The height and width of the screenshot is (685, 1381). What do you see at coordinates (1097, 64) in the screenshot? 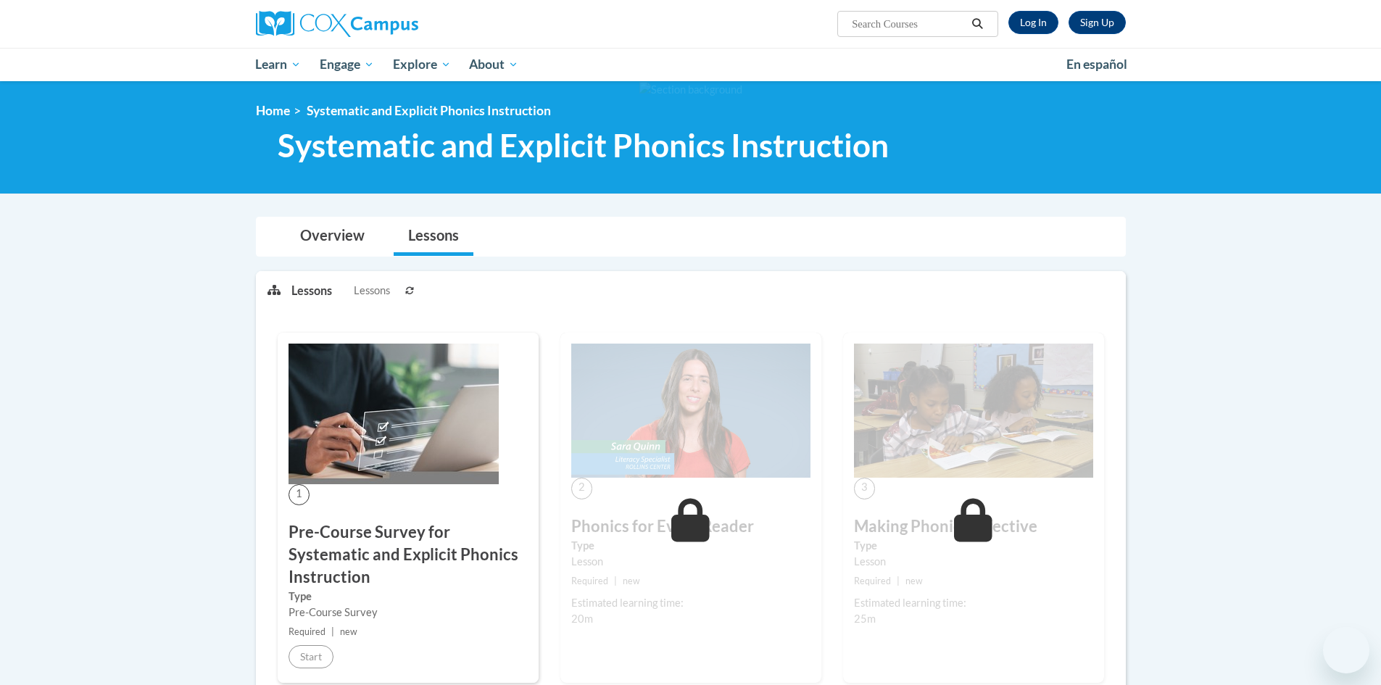
I see `span: En español` at bounding box center [1097, 64].